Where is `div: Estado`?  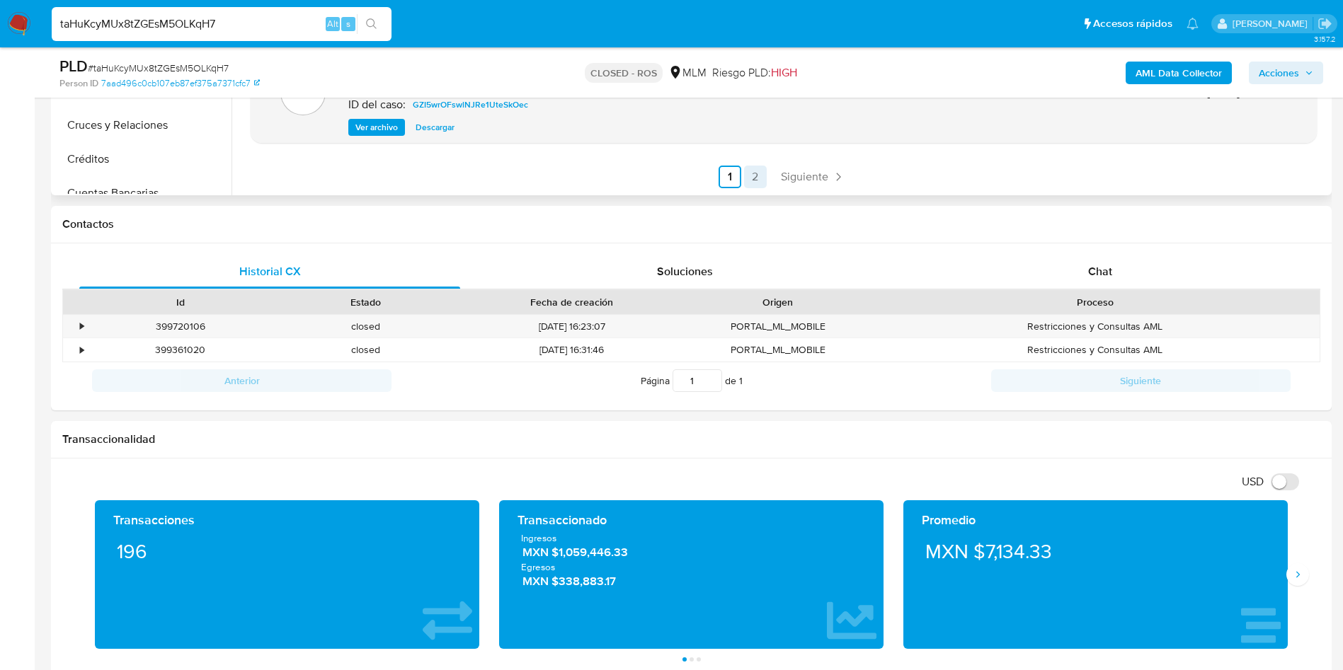 div: Estado is located at coordinates (366, 302).